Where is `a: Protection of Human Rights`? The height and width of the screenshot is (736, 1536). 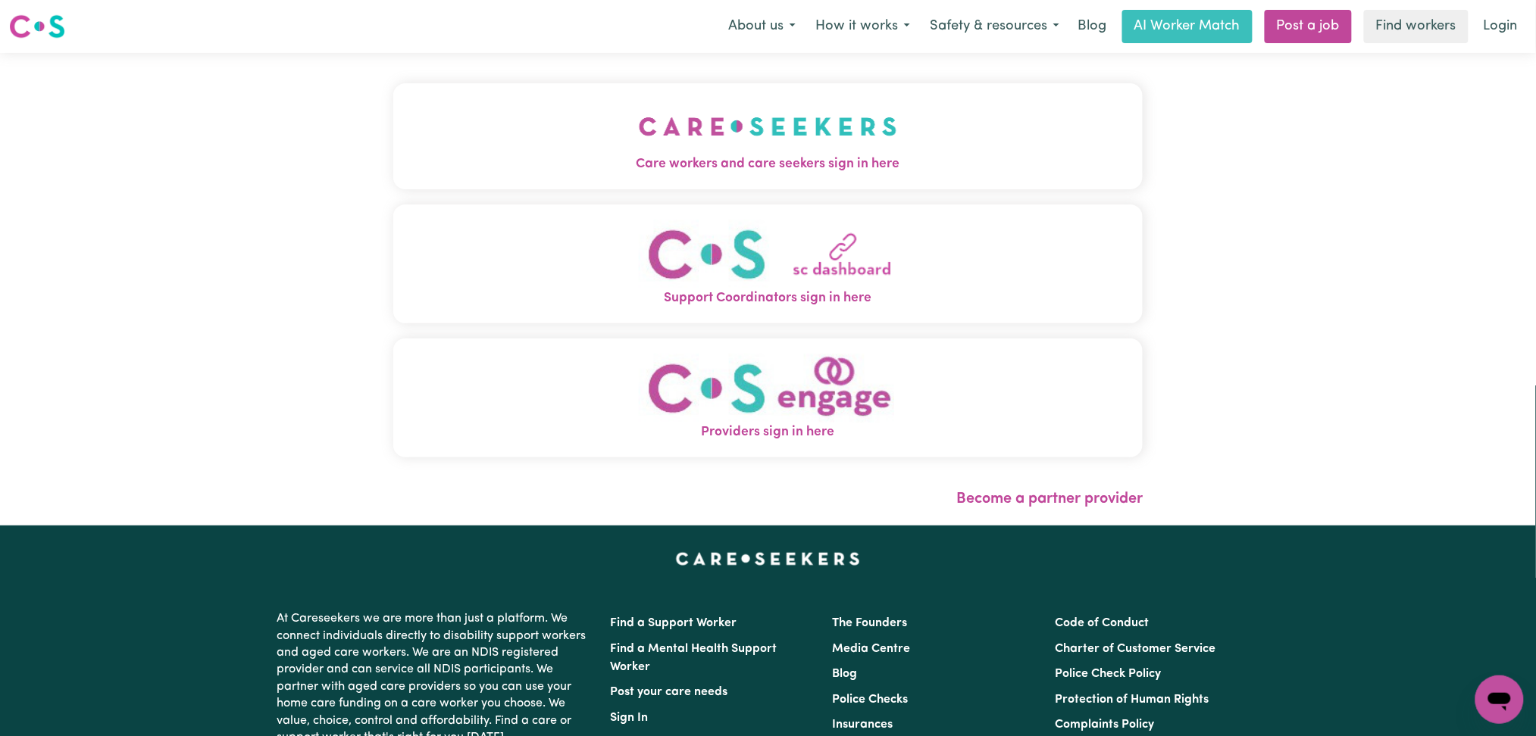
a: Protection of Human Rights is located at coordinates (1131, 700).